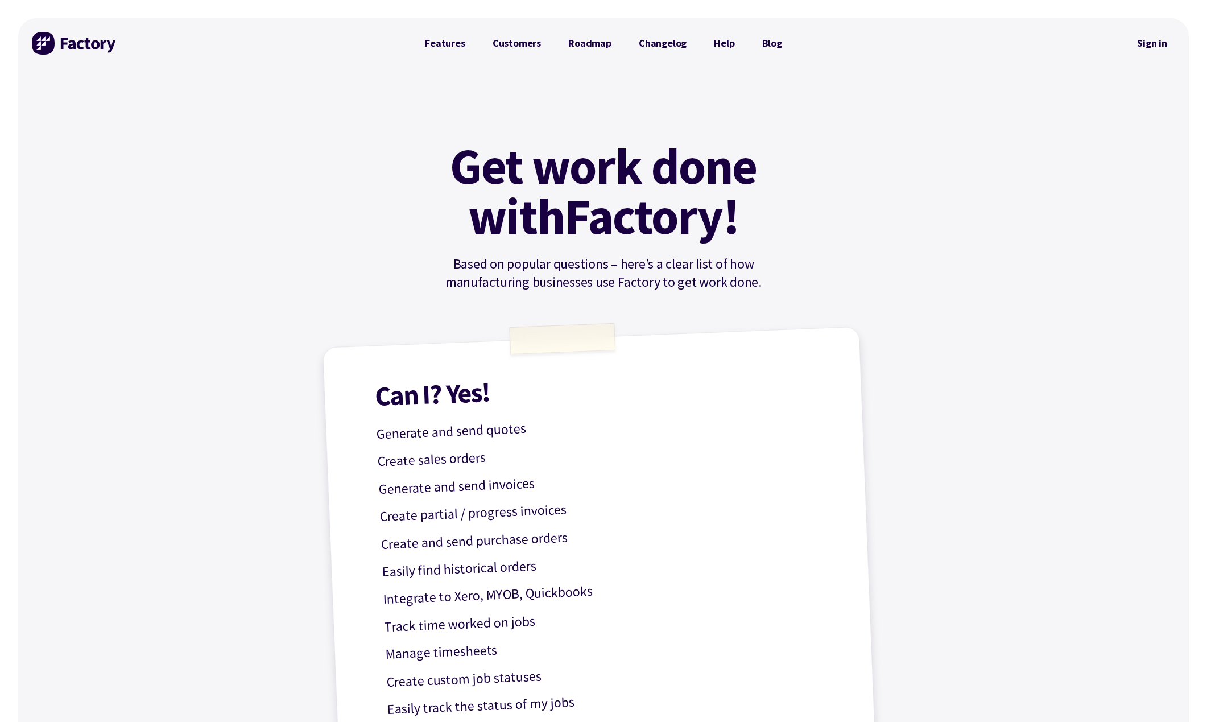 The image size is (1207, 722). Describe the element at coordinates (610, 590) in the screenshot. I see `p: Integrate to Xero, MYOB, Quickbooks` at that location.